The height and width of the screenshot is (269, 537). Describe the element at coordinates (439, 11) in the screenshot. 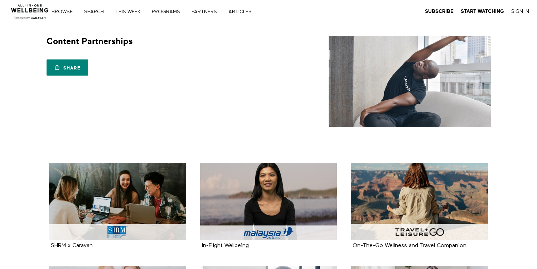

I see `a: Subscribe` at that location.